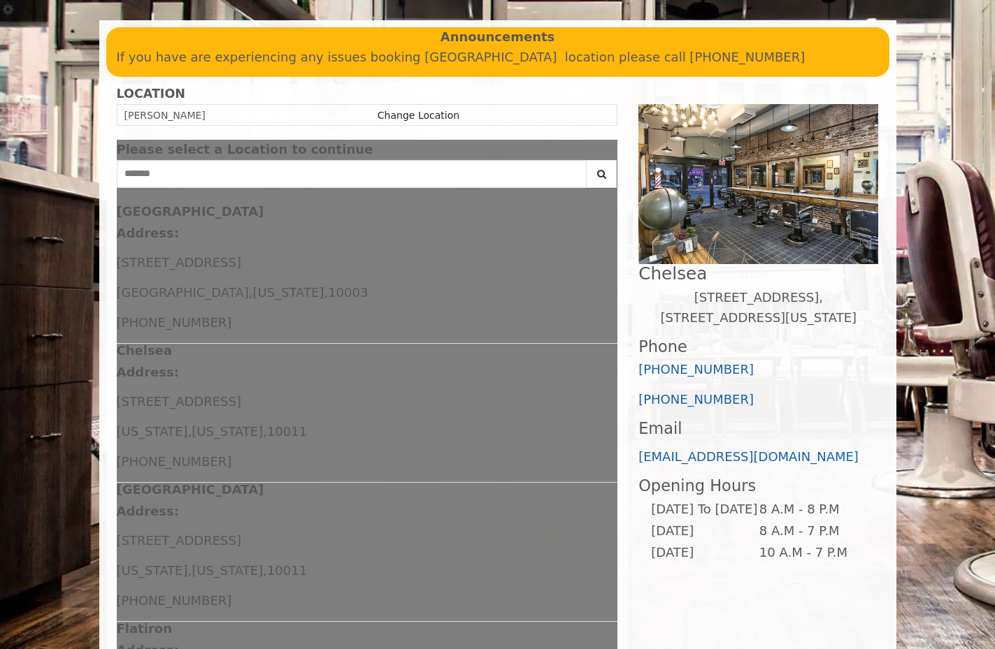  Describe the element at coordinates (812, 531) in the screenshot. I see `td: 8 A.M - 7 P.M` at that location.